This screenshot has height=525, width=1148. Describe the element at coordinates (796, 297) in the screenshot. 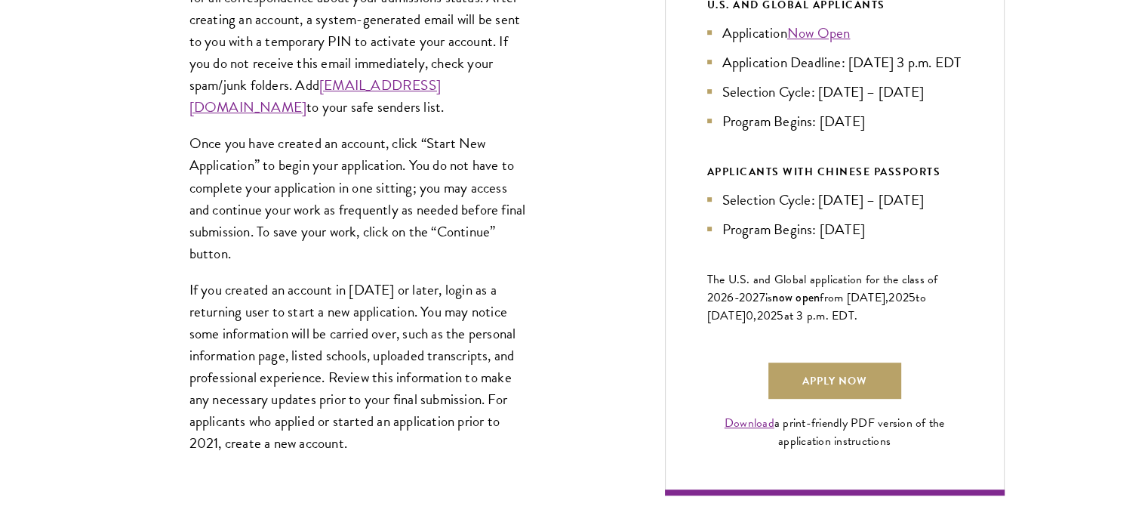

I see `span: now open` at that location.